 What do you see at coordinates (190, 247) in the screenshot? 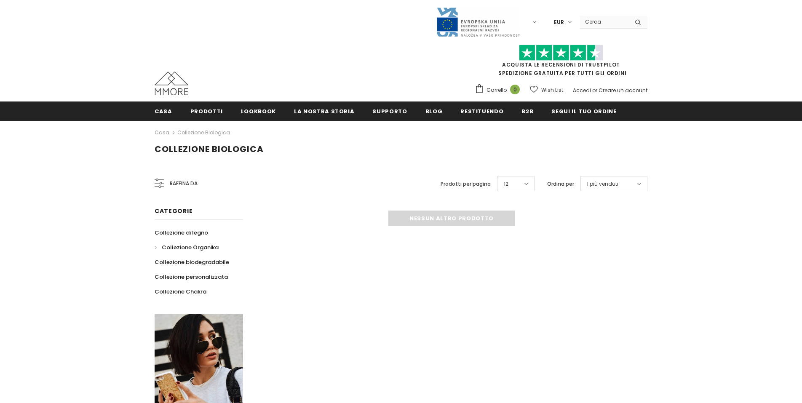
I see `span: Collezione Organika` at bounding box center [190, 247].